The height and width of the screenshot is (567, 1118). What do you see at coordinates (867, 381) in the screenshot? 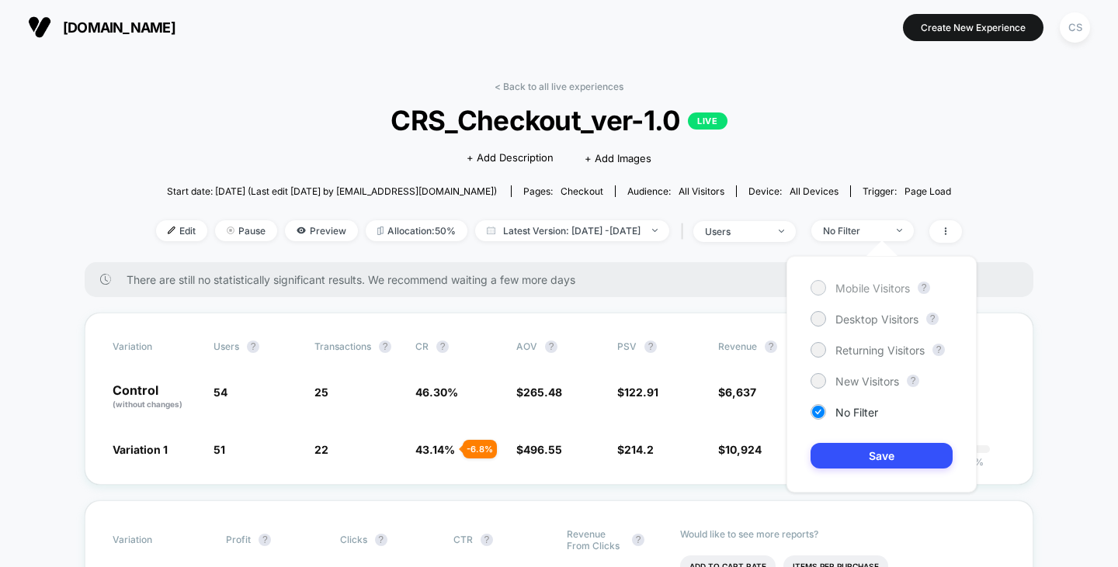
I see `span: New Visitors` at bounding box center [867, 381].